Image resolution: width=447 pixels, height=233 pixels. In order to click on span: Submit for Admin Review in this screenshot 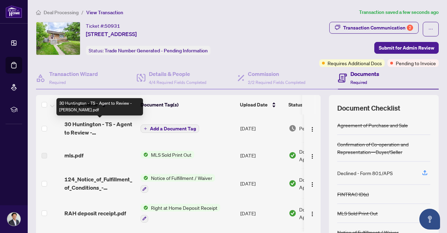, I will do `click(407, 48)`.